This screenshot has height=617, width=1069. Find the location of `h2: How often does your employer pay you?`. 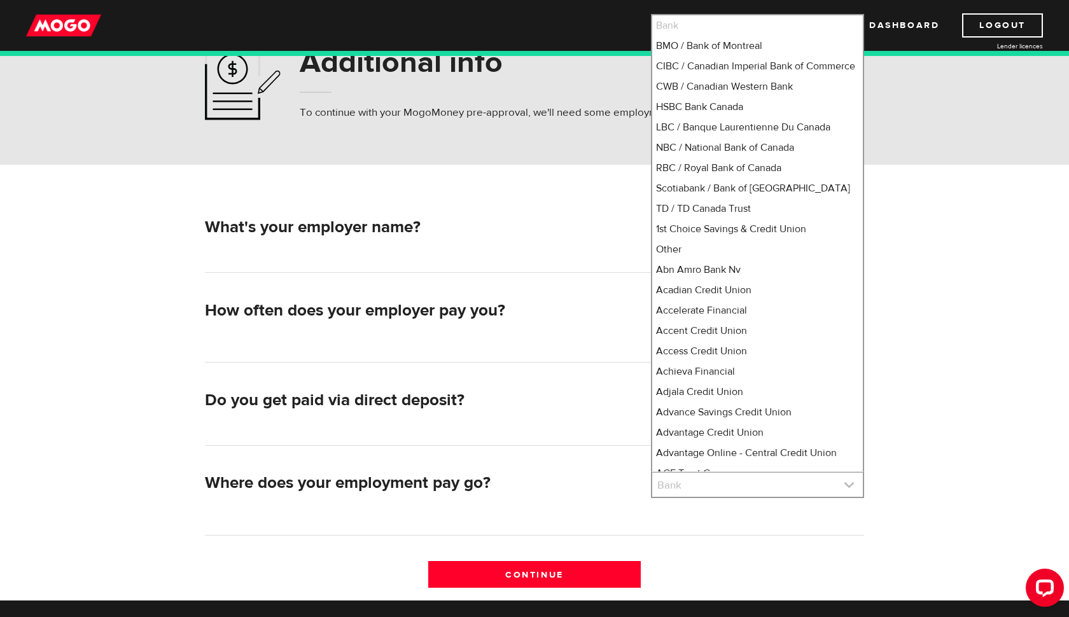

h2: How often does your employer pay you? is located at coordinates (423, 311).